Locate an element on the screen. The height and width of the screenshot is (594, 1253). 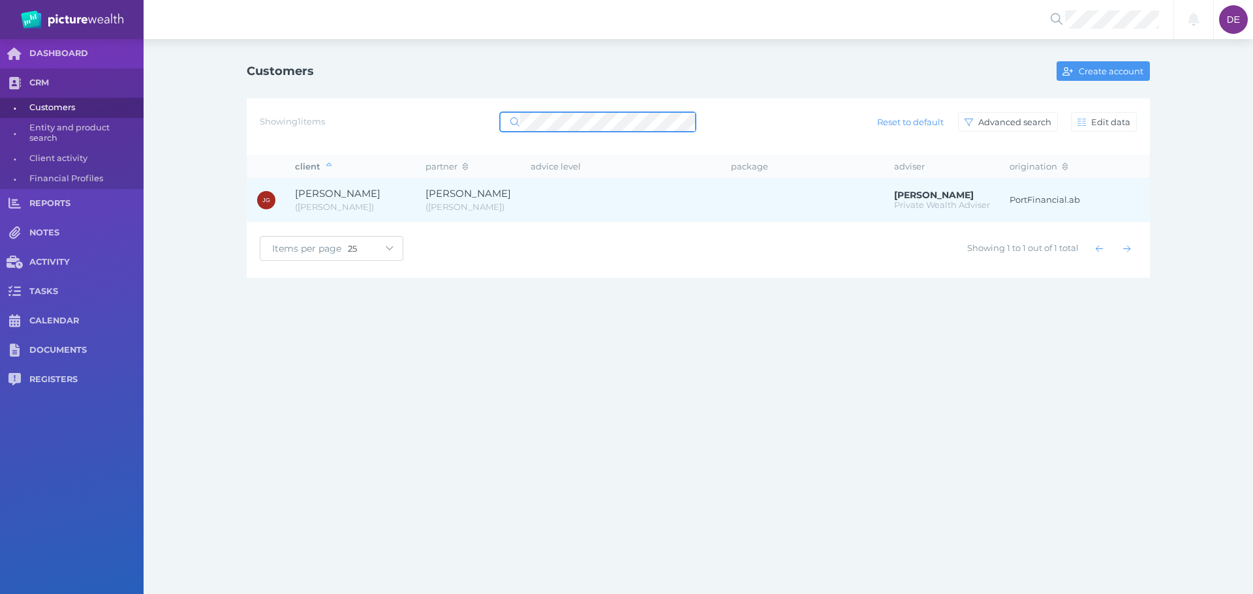
span: REPORTS is located at coordinates (86, 204).